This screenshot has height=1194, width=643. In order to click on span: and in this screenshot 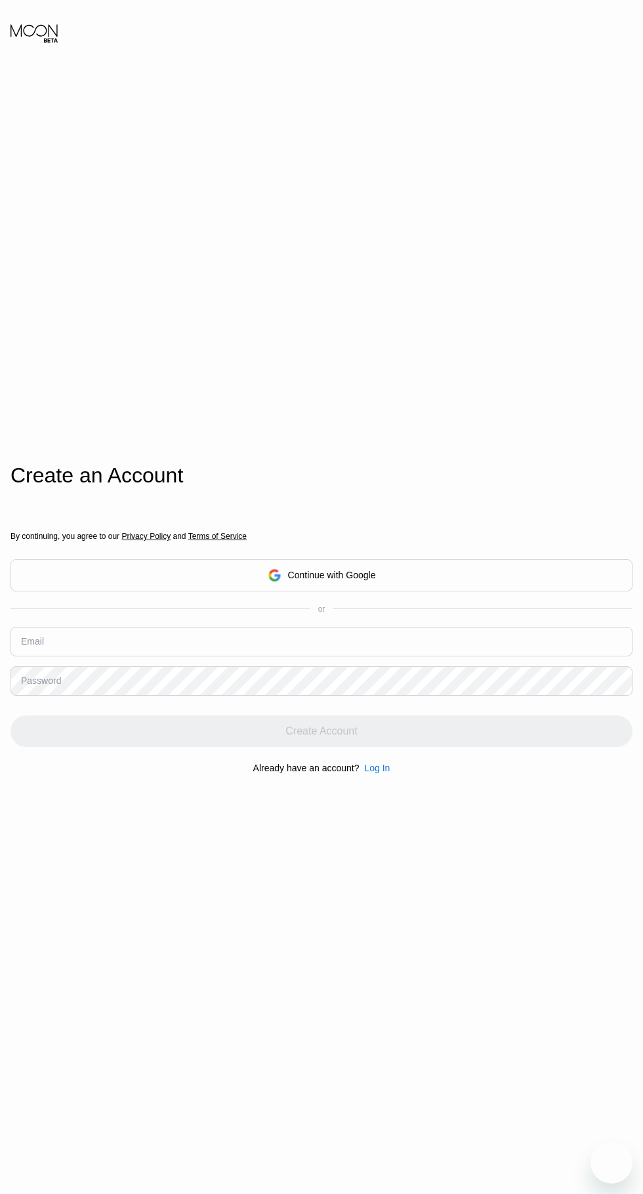, I will do `click(179, 536)`.